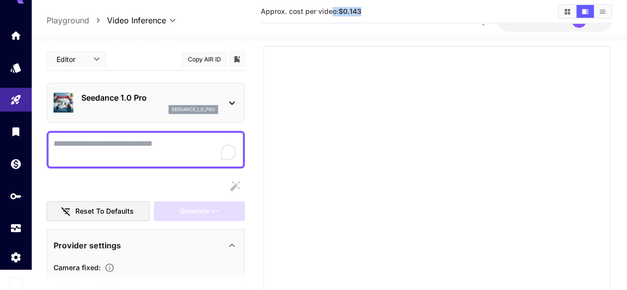  I want to click on p: Provider settings, so click(87, 245).